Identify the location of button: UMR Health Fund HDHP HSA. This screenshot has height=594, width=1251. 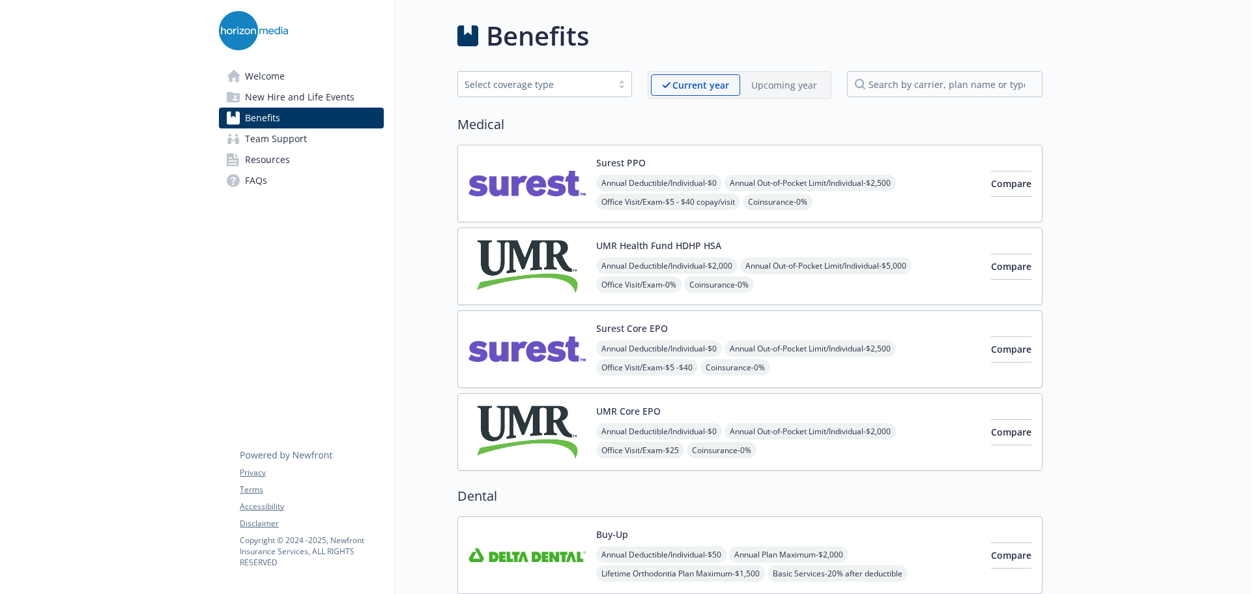
(659, 245).